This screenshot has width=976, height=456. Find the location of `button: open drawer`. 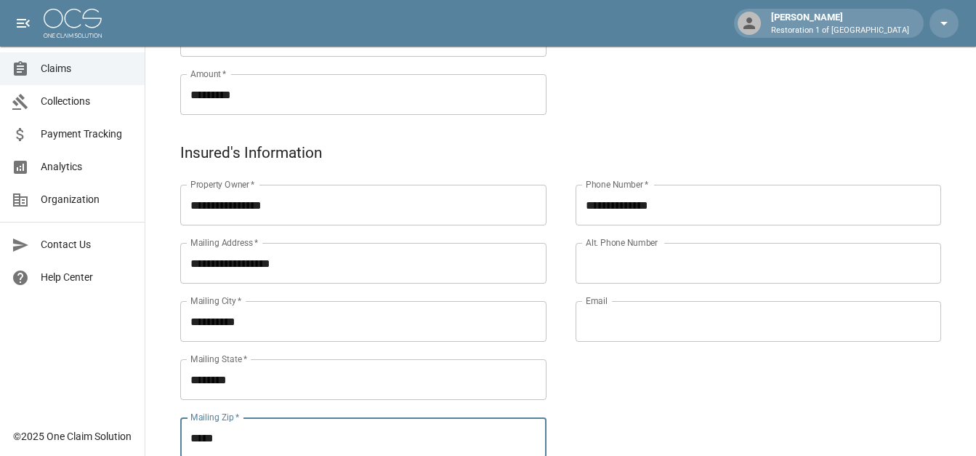

button: open drawer is located at coordinates (23, 23).